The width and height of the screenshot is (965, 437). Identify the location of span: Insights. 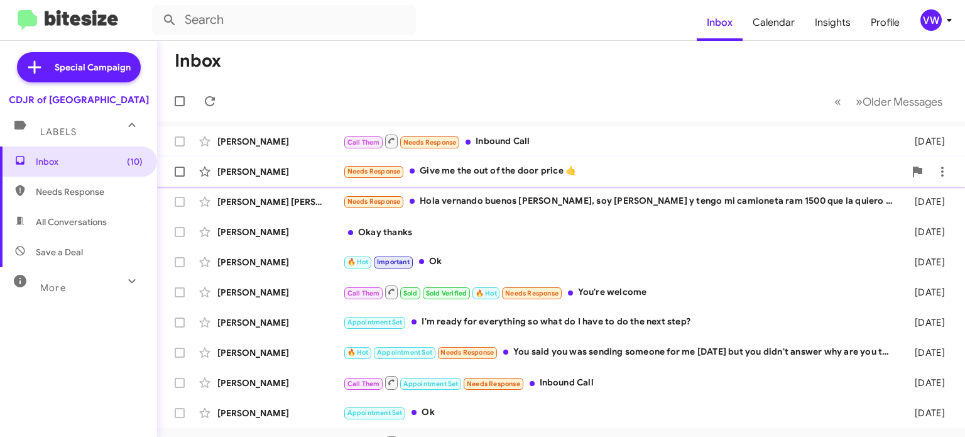
(833, 23).